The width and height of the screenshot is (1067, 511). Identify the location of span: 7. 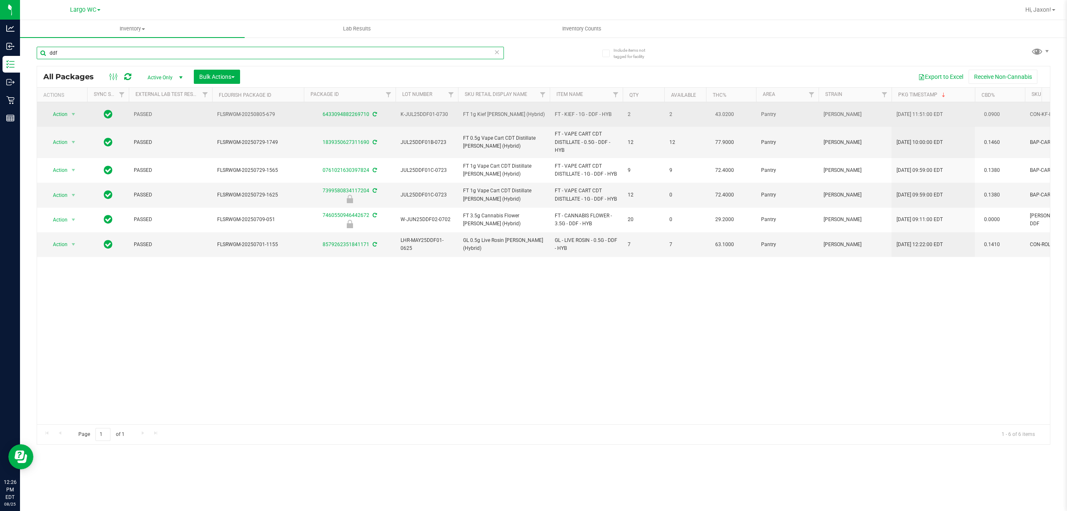
(644, 244).